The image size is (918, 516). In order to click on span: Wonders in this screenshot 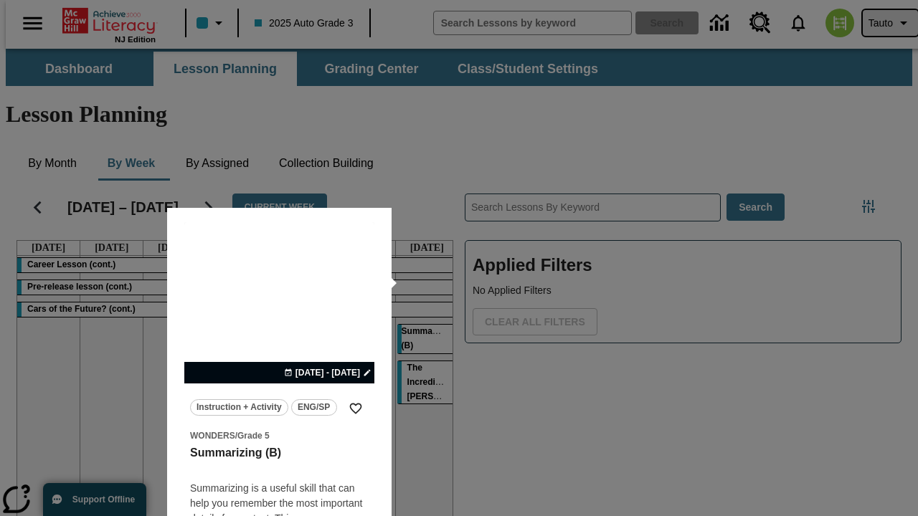, I will do `click(212, 436)`.